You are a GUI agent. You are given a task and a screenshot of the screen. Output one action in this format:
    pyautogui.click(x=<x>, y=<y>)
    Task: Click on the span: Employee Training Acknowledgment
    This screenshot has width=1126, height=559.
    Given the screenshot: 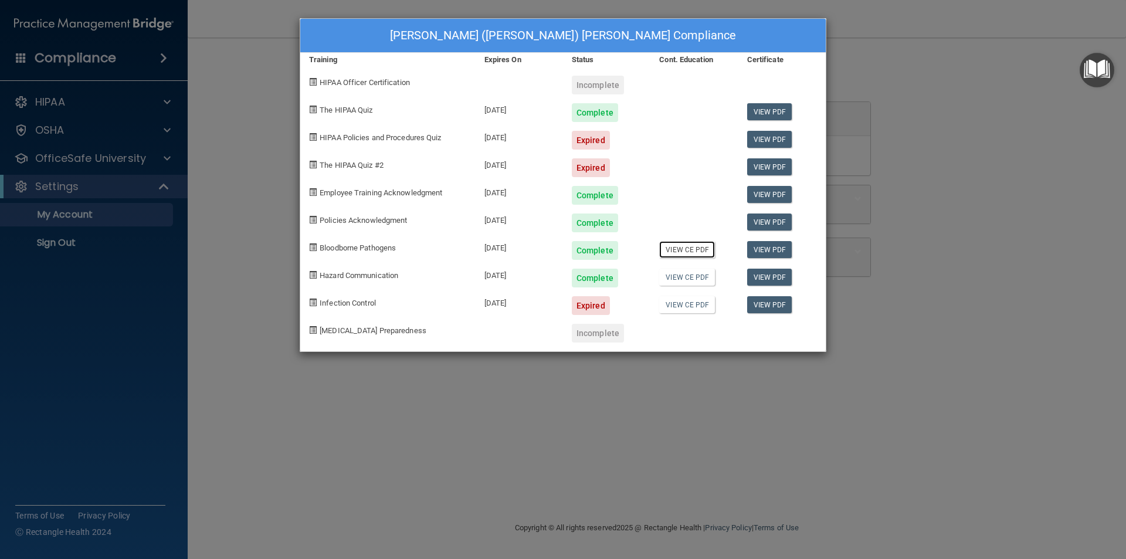 What is the action you would take?
    pyautogui.click(x=380, y=192)
    